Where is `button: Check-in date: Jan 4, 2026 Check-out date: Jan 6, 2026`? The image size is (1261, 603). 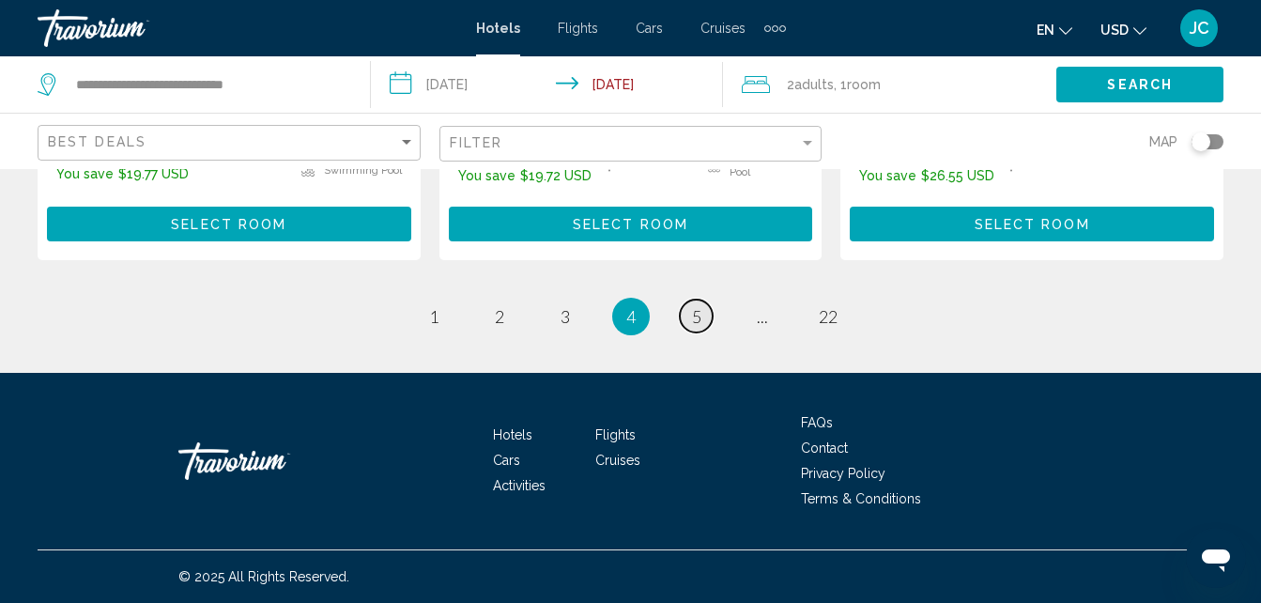 button: Check-in date: Jan 4, 2026 Check-out date: Jan 6, 2026 is located at coordinates (546, 84).